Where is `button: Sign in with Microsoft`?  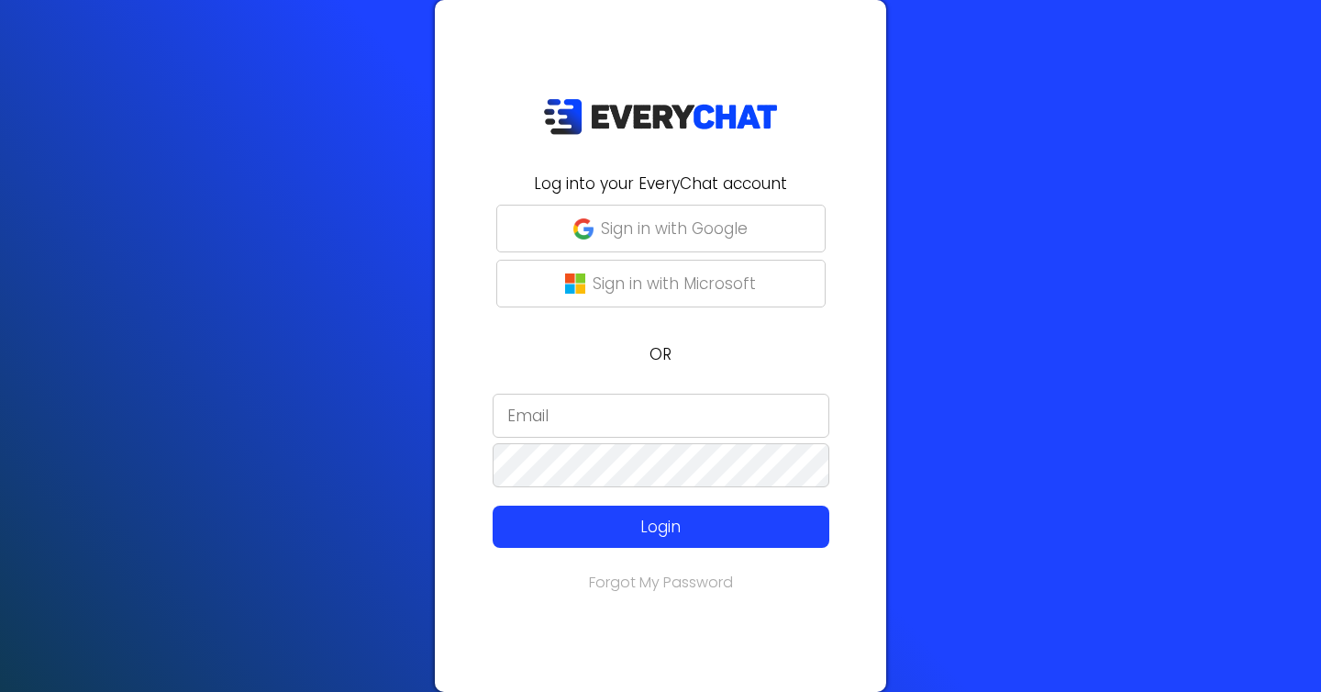
button: Sign in with Microsoft is located at coordinates (661, 284).